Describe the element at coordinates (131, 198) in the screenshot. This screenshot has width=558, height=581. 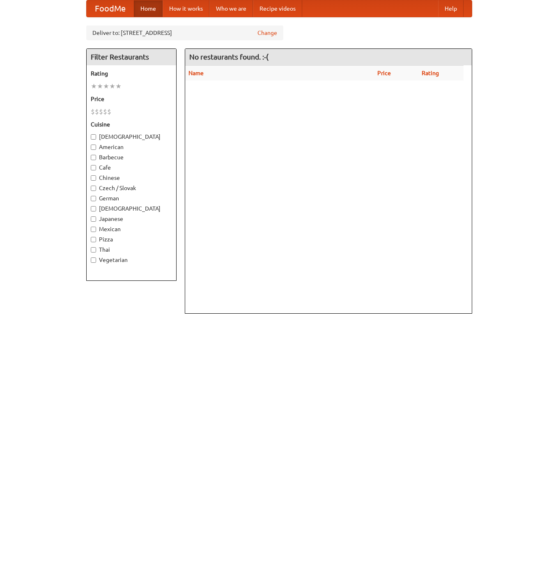
I see `label: German` at that location.